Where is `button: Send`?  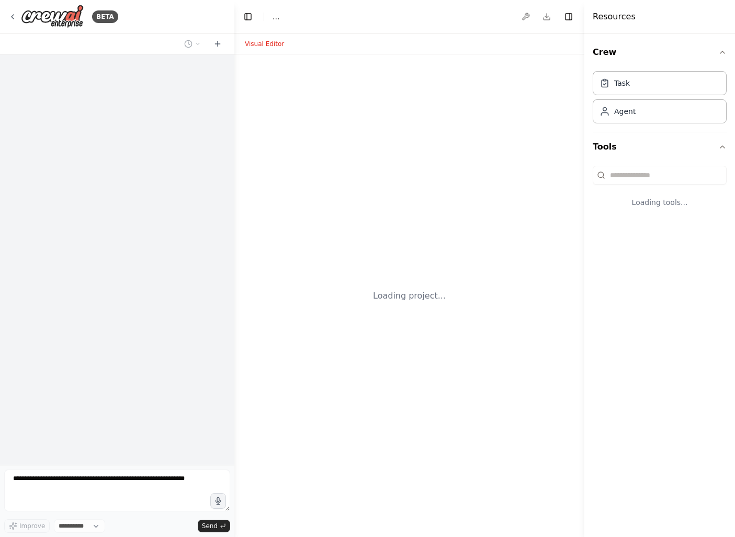
button: Send is located at coordinates (214, 526).